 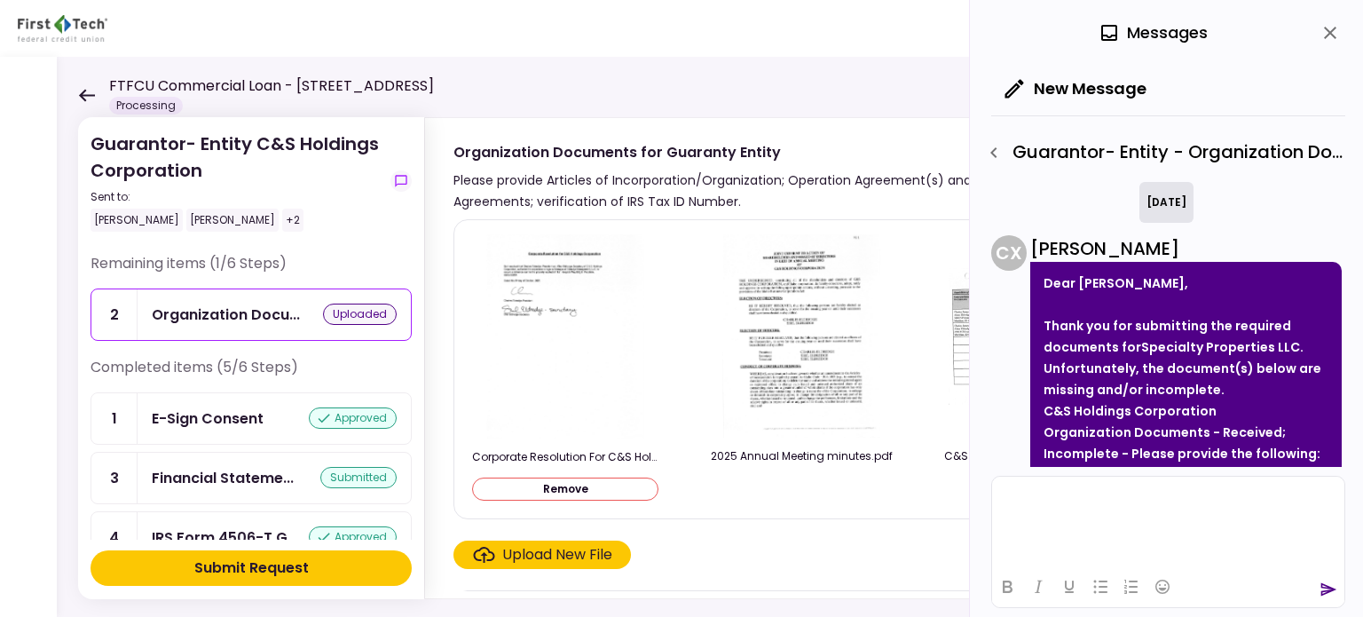 I want to click on button: Bold, so click(x=1007, y=586).